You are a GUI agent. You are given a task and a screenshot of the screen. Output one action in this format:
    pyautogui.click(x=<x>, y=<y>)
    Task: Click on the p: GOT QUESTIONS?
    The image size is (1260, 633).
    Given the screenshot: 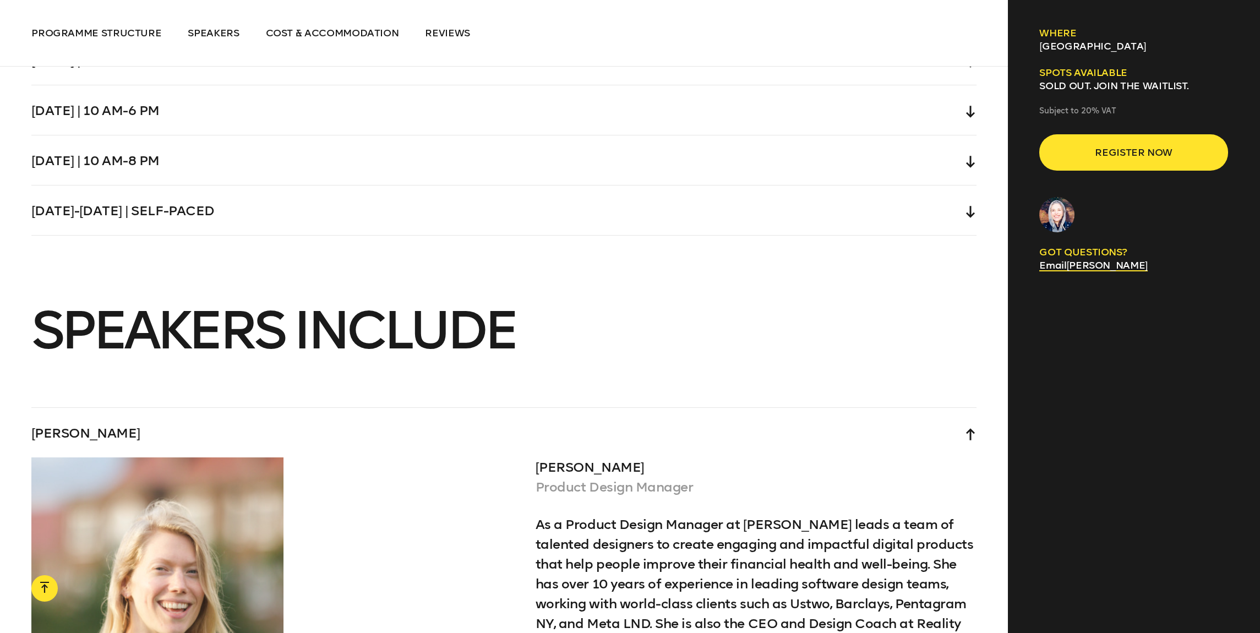 What is the action you would take?
    pyautogui.click(x=1133, y=252)
    